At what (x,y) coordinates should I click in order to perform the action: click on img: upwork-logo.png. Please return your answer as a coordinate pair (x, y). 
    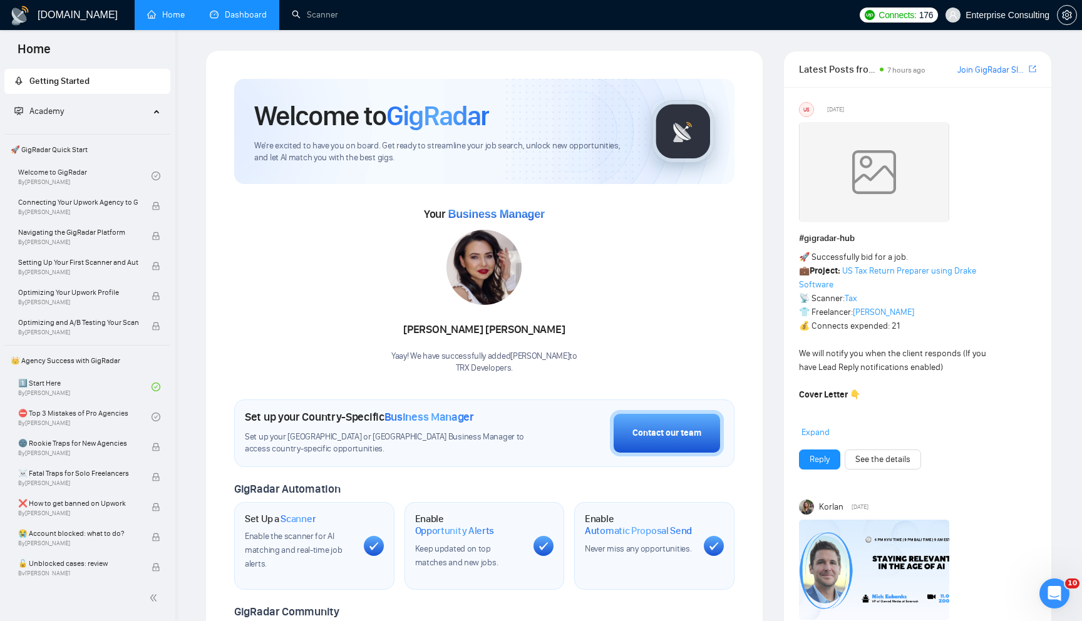
    Looking at the image, I should click on (869, 15).